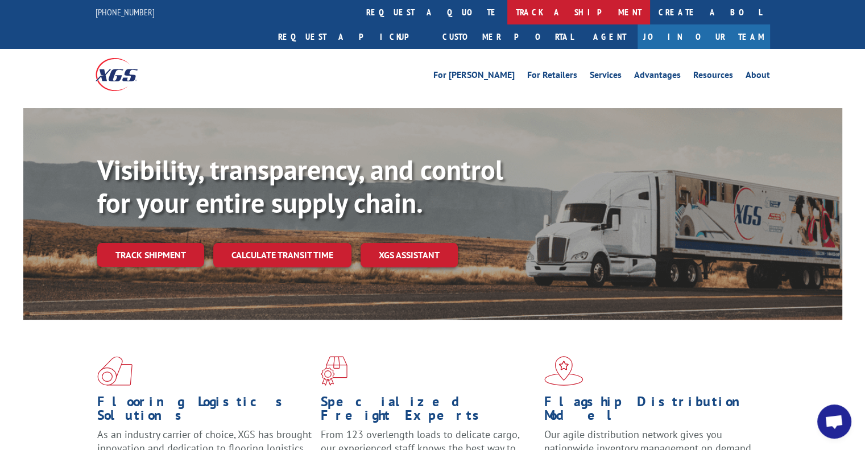 The width and height of the screenshot is (865, 450). Describe the element at coordinates (610, 36) in the screenshot. I see `a: Agent` at that location.